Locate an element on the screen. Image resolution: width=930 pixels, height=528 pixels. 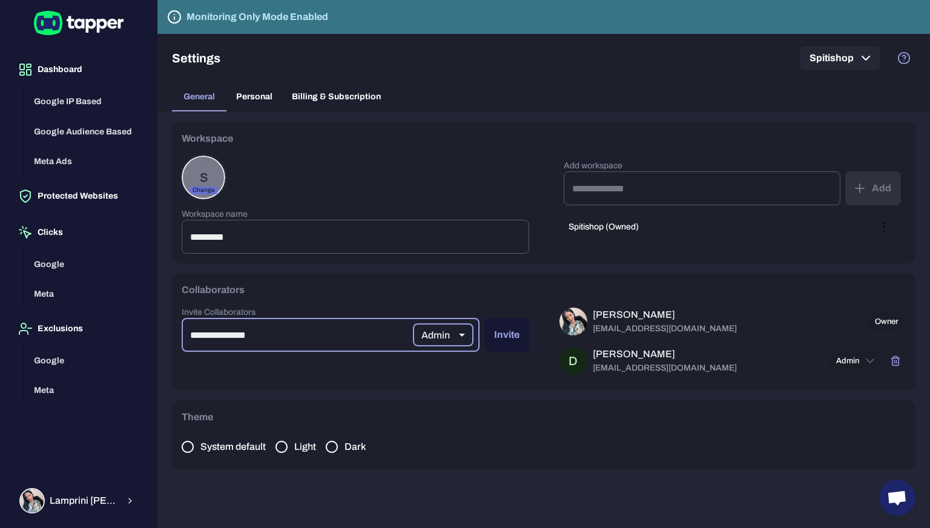
div: Ανοιχτή συνομιλία is located at coordinates (897, 498).